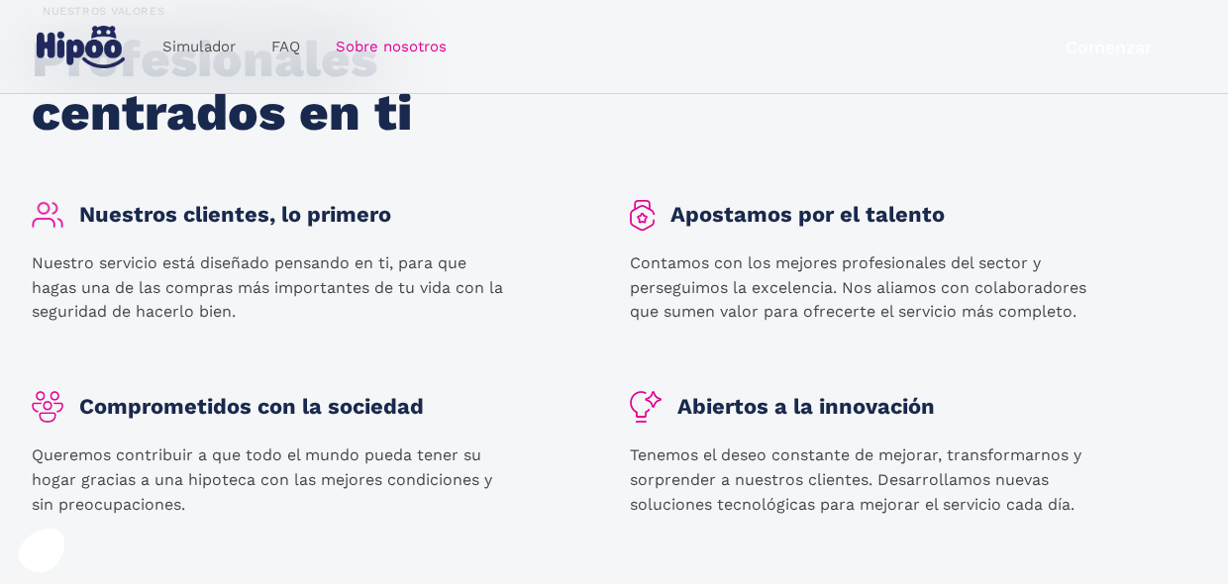 The image size is (1228, 584). I want to click on p: Nuestro servicio está diseñado pensando en ti, para que hagas una de las compras más importantes ..., so click(269, 288).